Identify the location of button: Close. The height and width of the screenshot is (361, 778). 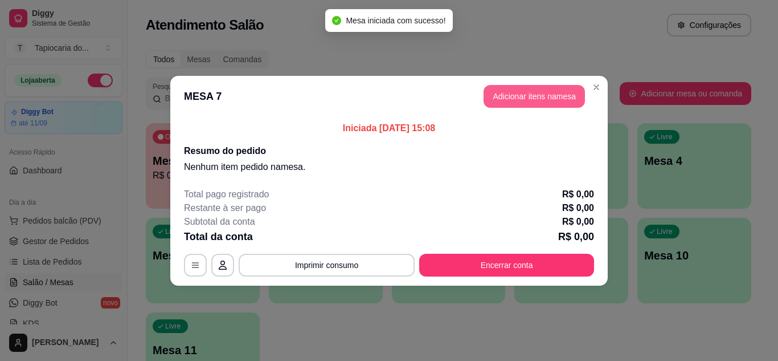
(597, 87).